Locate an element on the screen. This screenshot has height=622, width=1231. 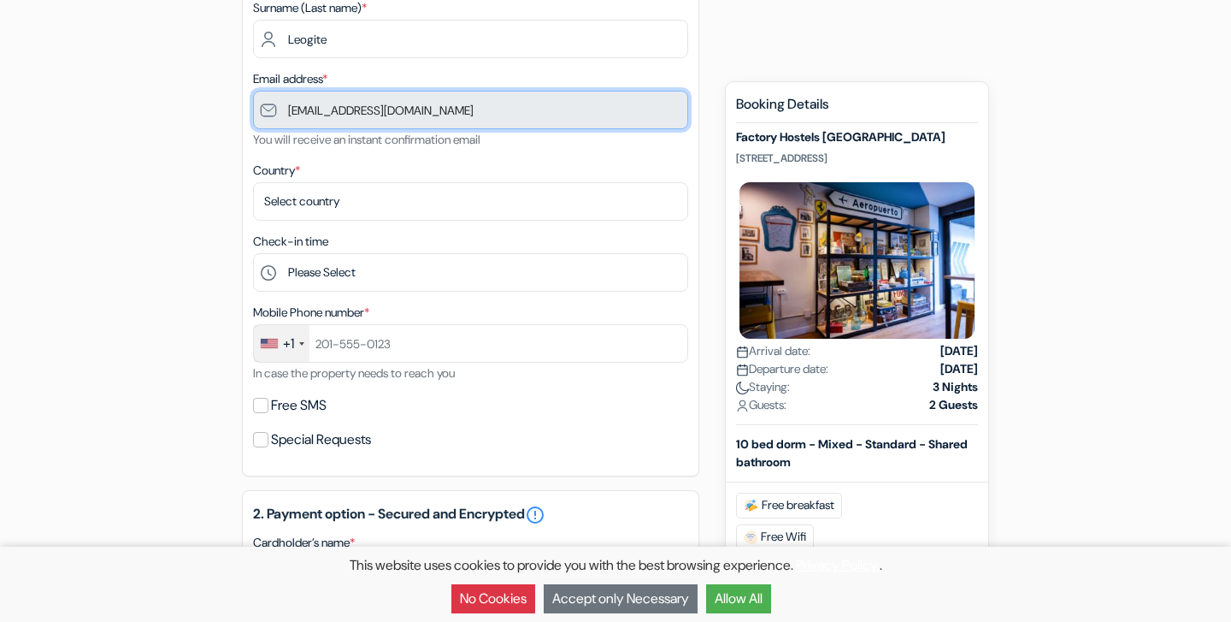
img: free_wifi.svg is located at coordinates (751, 537).